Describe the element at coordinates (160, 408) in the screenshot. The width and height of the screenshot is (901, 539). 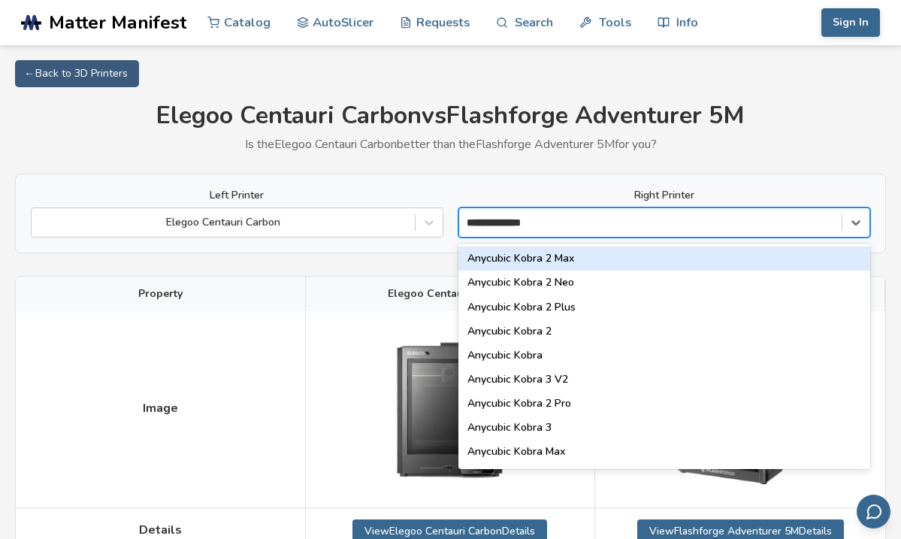
I see `span: Image` at that location.